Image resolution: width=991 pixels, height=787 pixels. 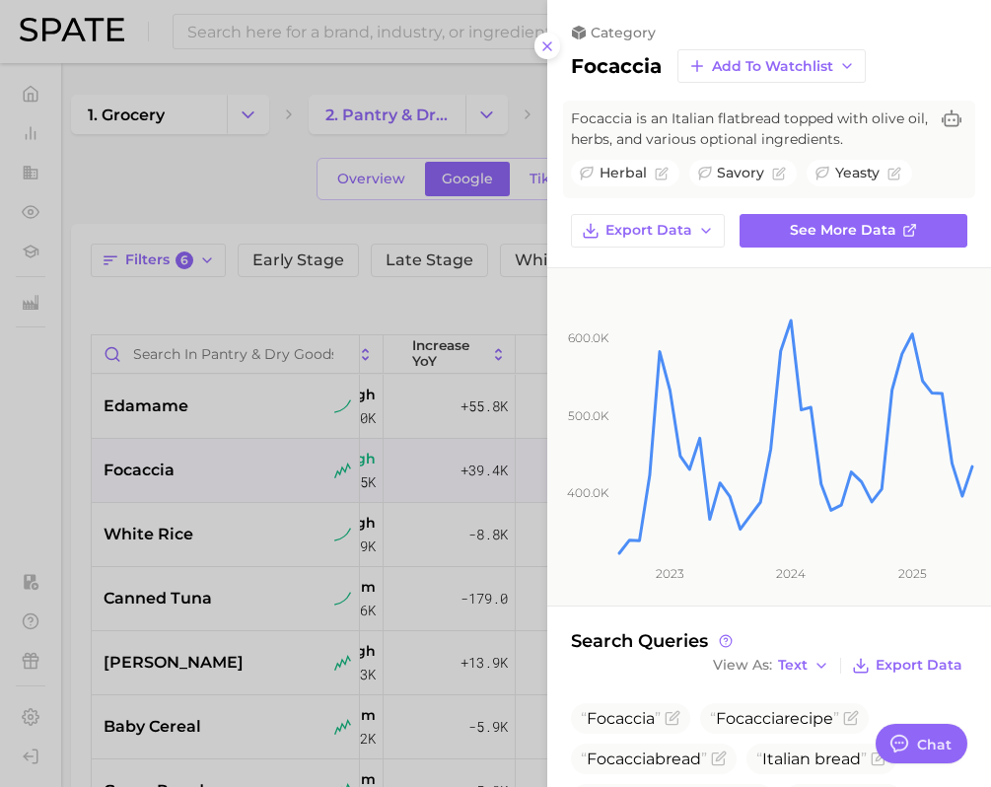 What do you see at coordinates (740, 172) in the screenshot?
I see `span: savory` at bounding box center [740, 172].